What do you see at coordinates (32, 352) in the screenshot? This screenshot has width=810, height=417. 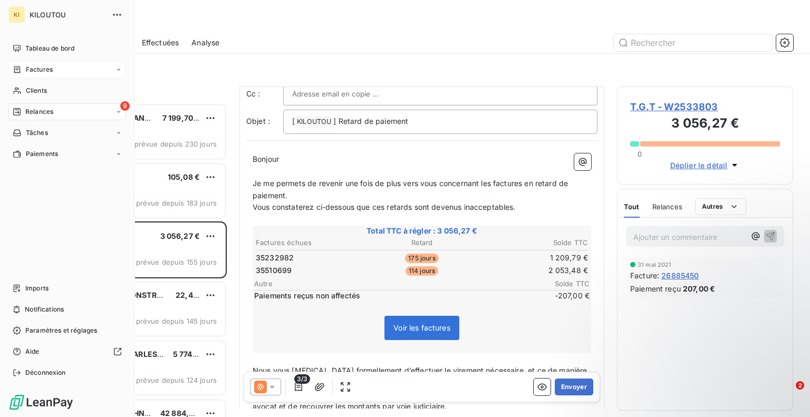 I see `span: Aide` at bounding box center [32, 352].